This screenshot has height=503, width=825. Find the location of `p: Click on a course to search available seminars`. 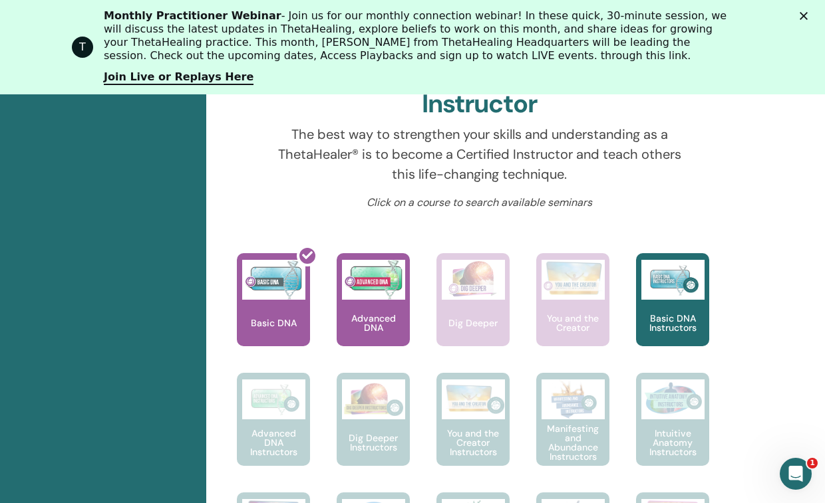

p: Click on a course to search available seminars is located at coordinates (479, 203).